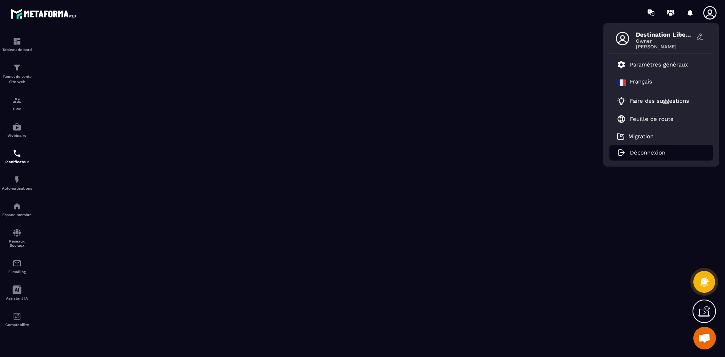  Describe the element at coordinates (648, 153) in the screenshot. I see `p: Déconnexion` at that location.